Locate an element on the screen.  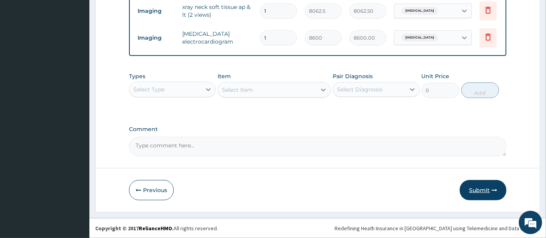
textarea: Type your message and hit 'Enter' is located at coordinates (76, 170).